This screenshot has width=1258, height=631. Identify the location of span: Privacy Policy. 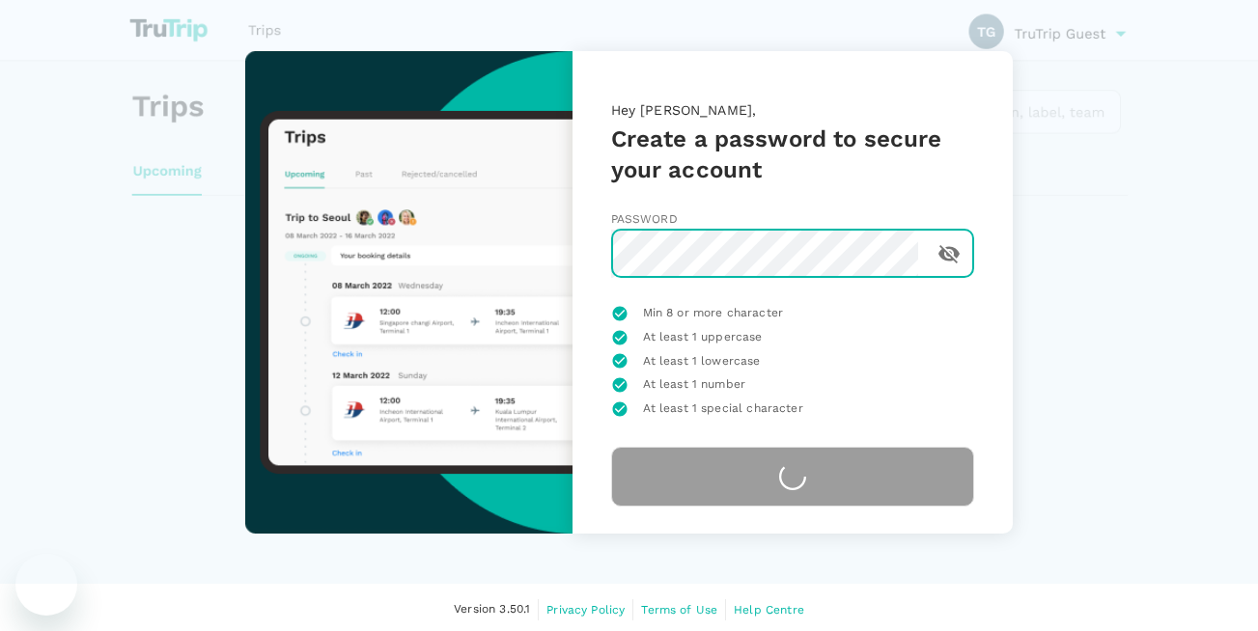
(585, 610).